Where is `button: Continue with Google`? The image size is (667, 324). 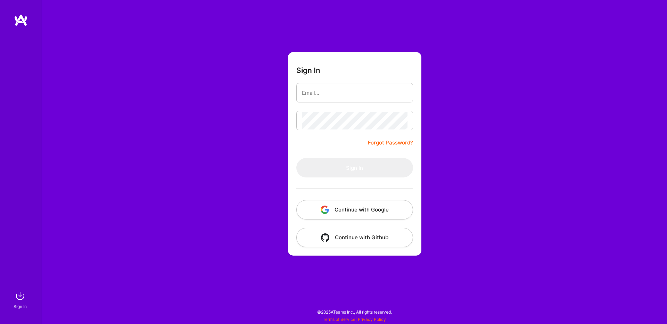 button: Continue with Google is located at coordinates (355, 210).